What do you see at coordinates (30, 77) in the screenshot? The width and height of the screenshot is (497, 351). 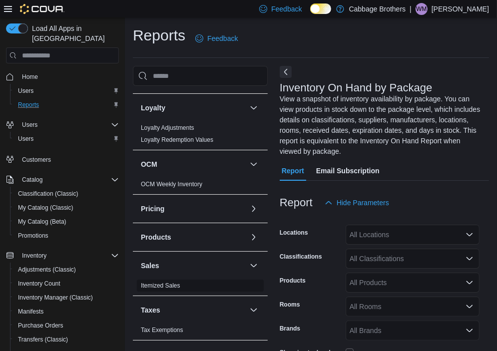 I see `a: Home` at bounding box center [30, 77].